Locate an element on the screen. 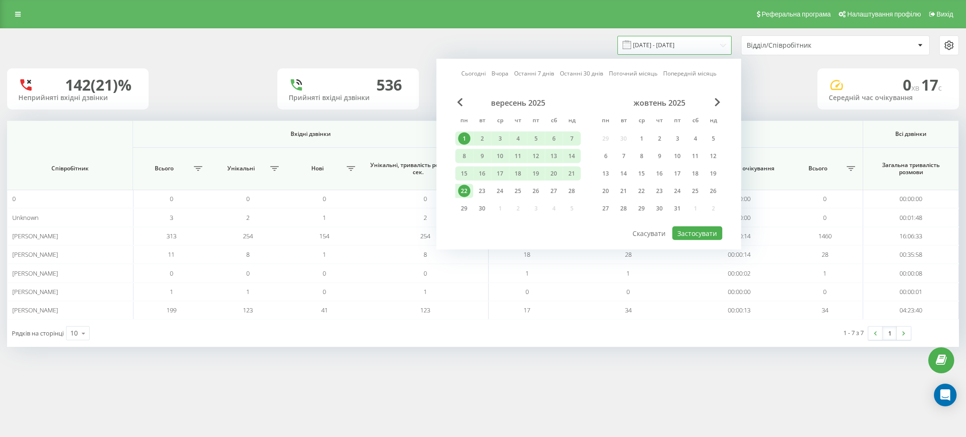 This screenshot has width=966, height=437. div: 7 is located at coordinates (623, 156).